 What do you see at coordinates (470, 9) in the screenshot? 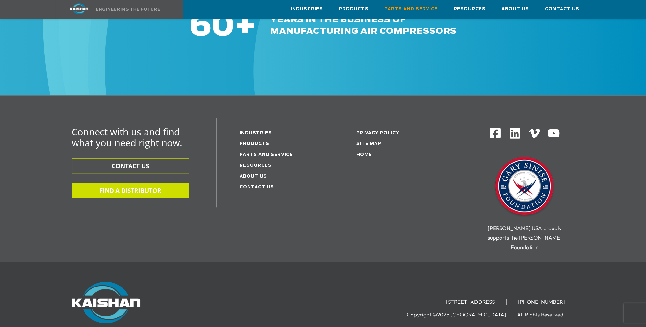
I see `span: Resources` at bounding box center [470, 9].